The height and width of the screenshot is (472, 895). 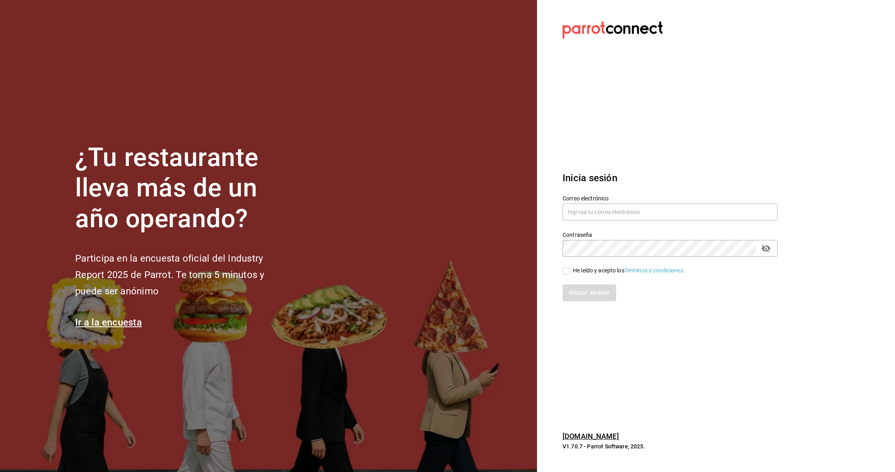 I want to click on p: V1.70.7 - Parrot Software, 2025., so click(x=670, y=446).